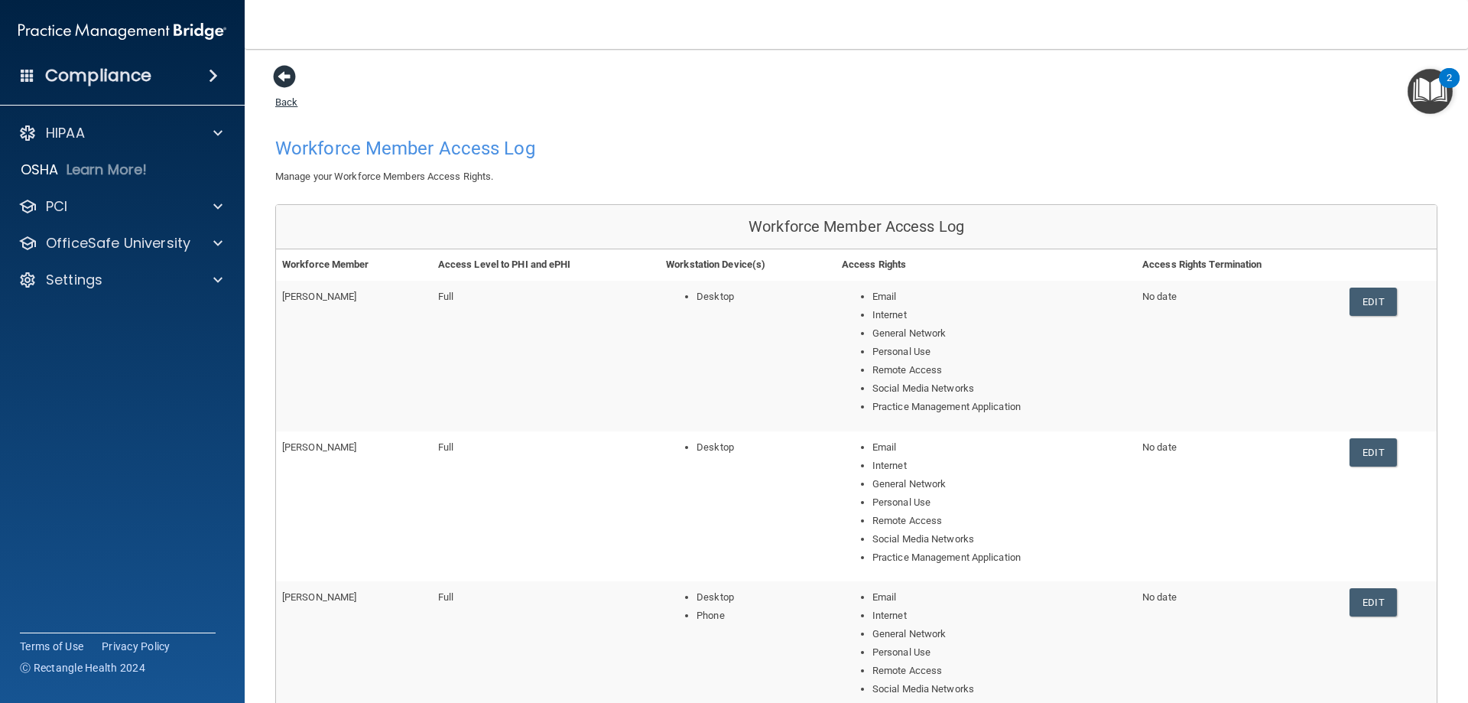  I want to click on p: PCI, so click(57, 206).